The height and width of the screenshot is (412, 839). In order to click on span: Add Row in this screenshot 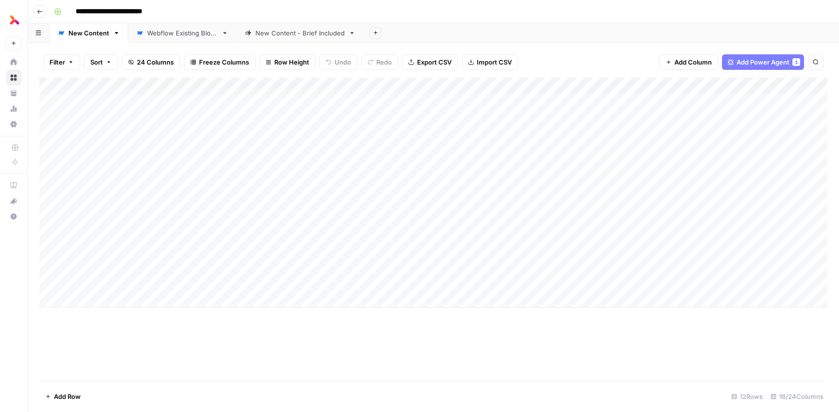, I will do `click(67, 397)`.